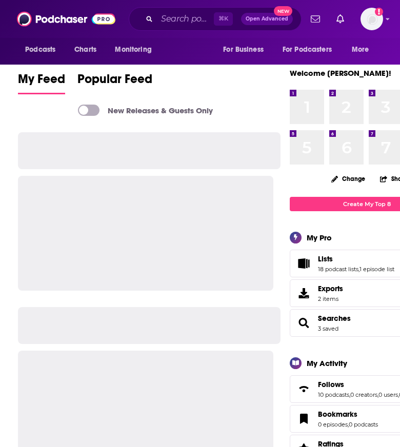  What do you see at coordinates (223, 19) in the screenshot?
I see `span: ⌘ K` at bounding box center [223, 19].